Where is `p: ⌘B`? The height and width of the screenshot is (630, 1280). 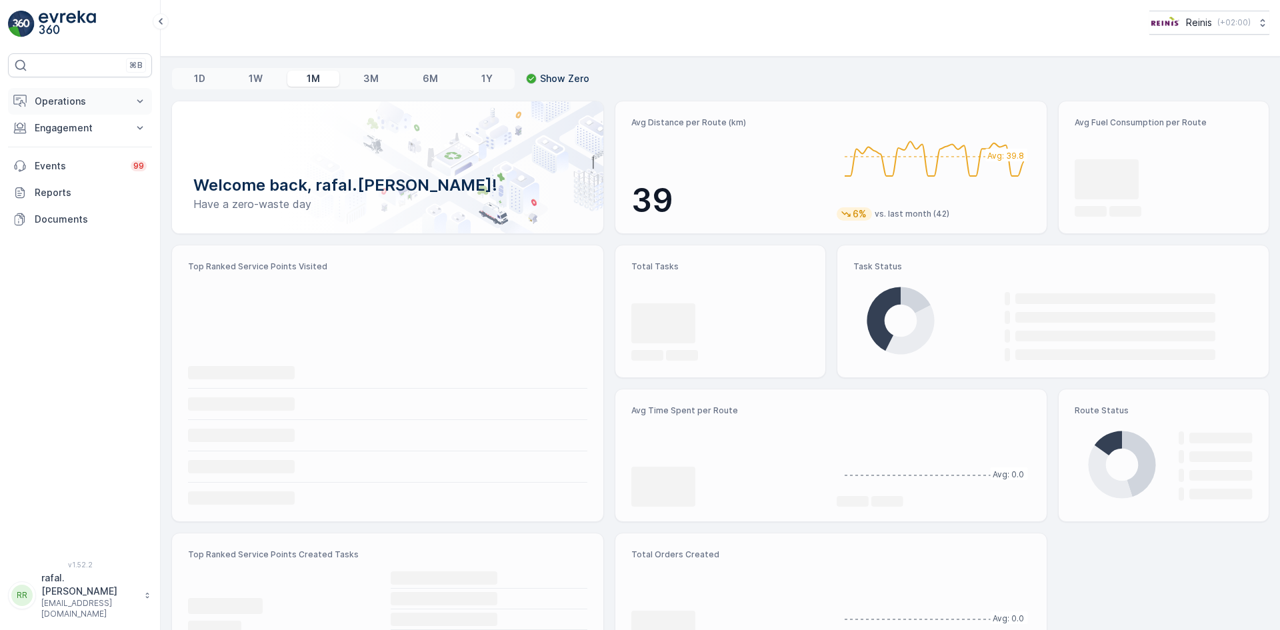 p: ⌘B is located at coordinates (136, 65).